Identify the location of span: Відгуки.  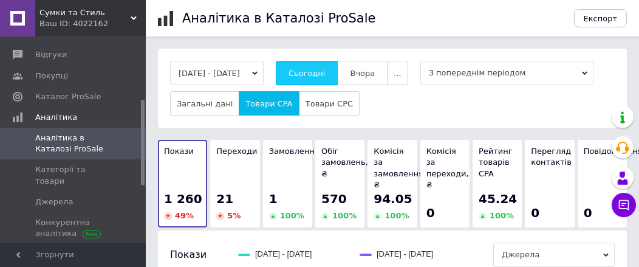
(51, 55).